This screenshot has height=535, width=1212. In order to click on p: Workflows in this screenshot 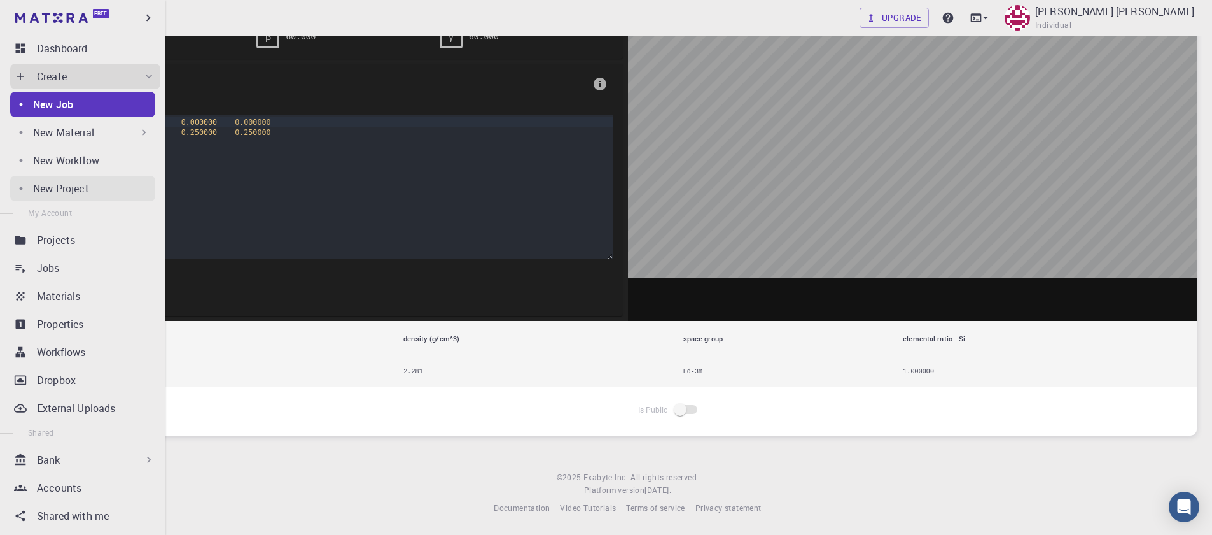, I will do `click(61, 352)`.